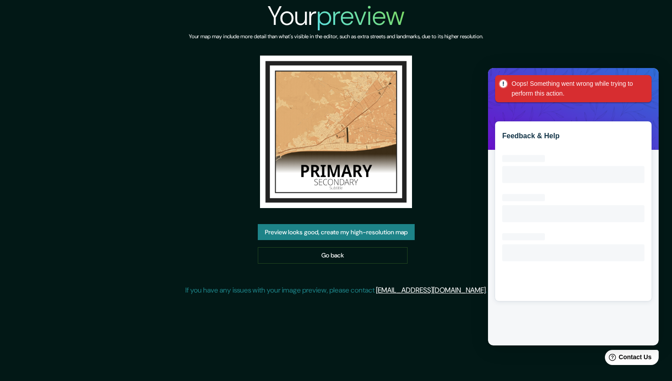 This screenshot has height=381, width=672. What do you see at coordinates (336, 232) in the screenshot?
I see `button: Preview looks good, create my high-resolution map` at bounding box center [336, 232].